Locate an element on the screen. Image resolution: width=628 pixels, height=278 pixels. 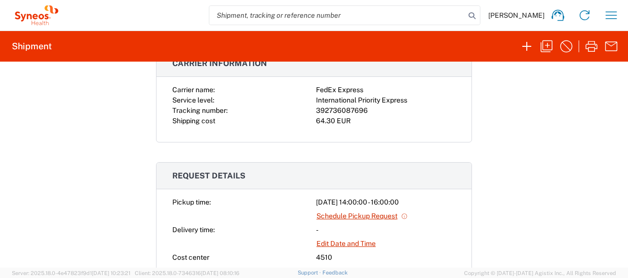
div: 64.30 EUR is located at coordinates (386, 121).